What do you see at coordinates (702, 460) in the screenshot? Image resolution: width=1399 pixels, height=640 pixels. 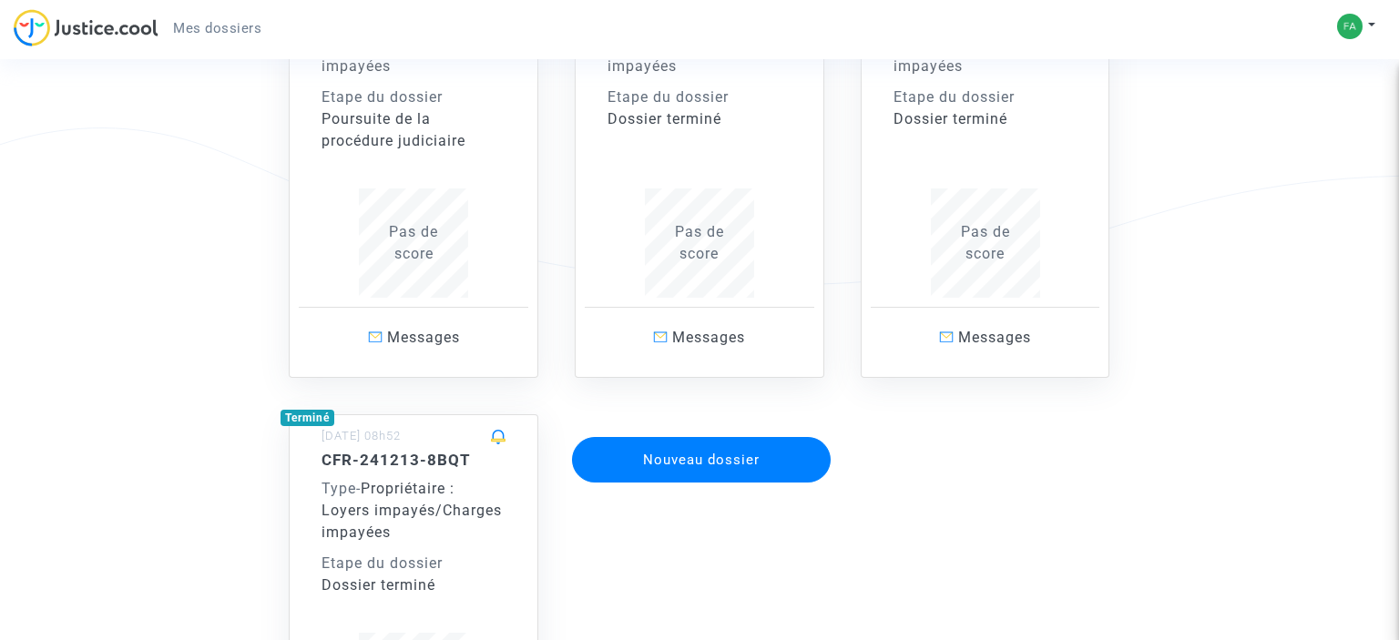 I see `button: Nouveau dossier` at bounding box center [702, 460].